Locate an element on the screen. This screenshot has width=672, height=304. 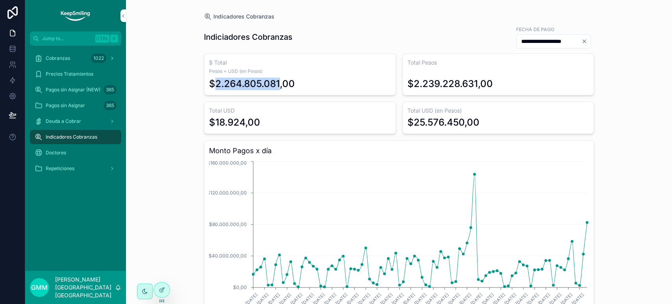
h3: $ Total is located at coordinates (300, 63).